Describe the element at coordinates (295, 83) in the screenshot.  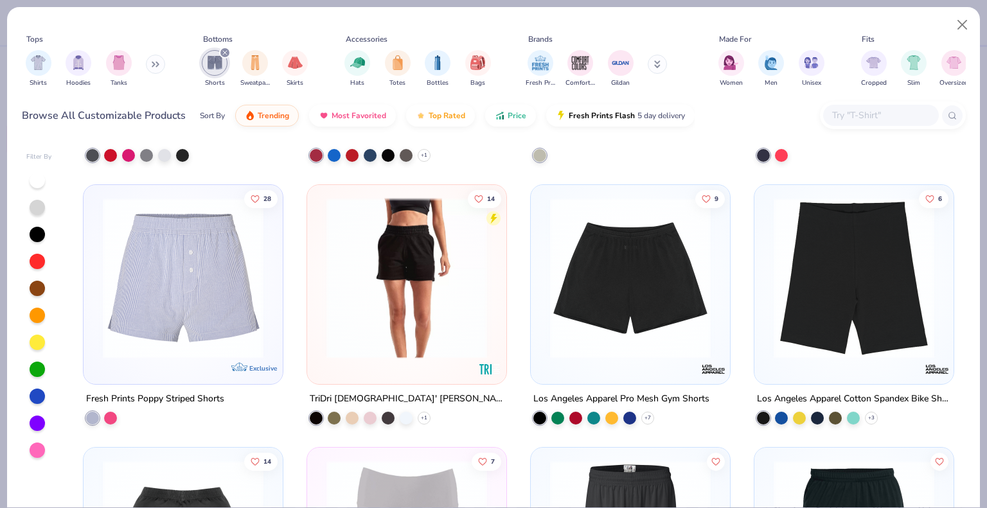
I see `span: Skirts` at that location.